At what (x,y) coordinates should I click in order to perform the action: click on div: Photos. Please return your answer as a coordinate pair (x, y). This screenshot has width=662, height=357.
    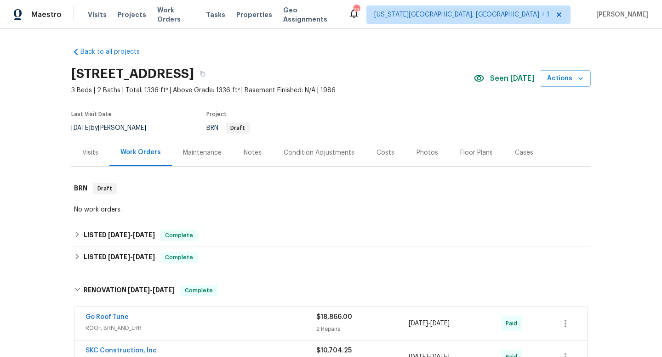
    Looking at the image, I should click on (427, 153).